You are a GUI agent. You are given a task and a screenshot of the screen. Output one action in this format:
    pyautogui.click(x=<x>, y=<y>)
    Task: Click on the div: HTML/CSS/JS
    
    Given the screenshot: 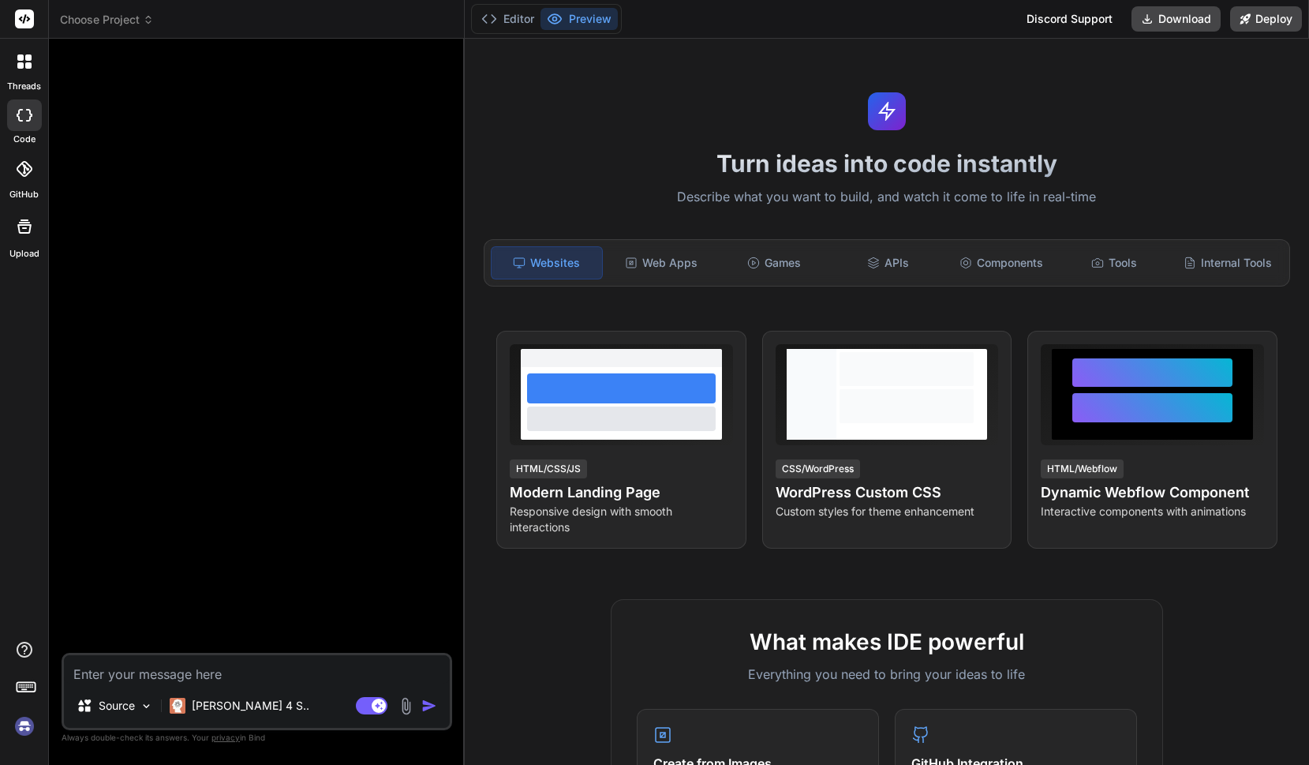 What is the action you would take?
    pyautogui.click(x=548, y=469)
    